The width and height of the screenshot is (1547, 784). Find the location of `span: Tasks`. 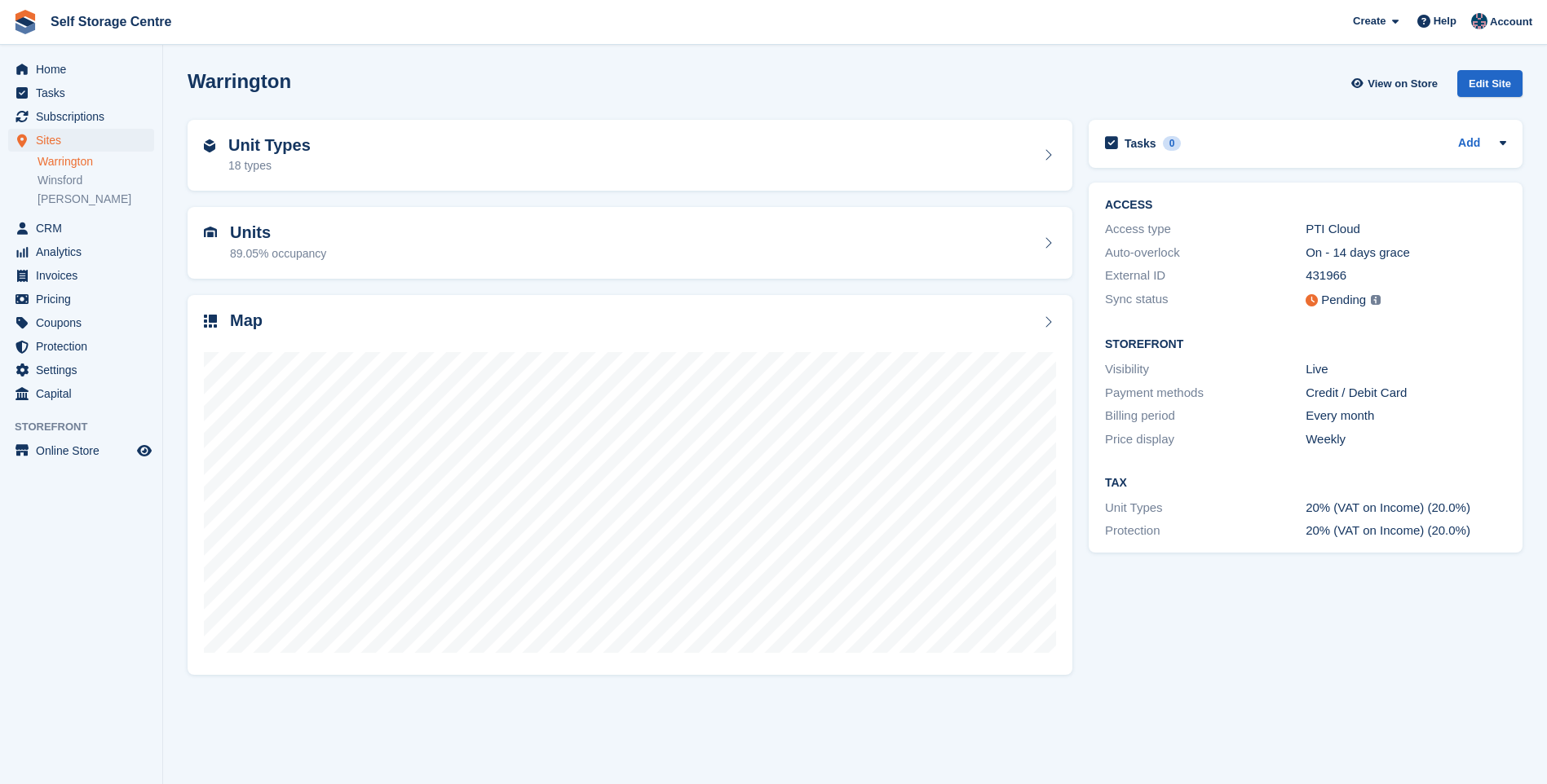

span: Tasks is located at coordinates (85, 93).